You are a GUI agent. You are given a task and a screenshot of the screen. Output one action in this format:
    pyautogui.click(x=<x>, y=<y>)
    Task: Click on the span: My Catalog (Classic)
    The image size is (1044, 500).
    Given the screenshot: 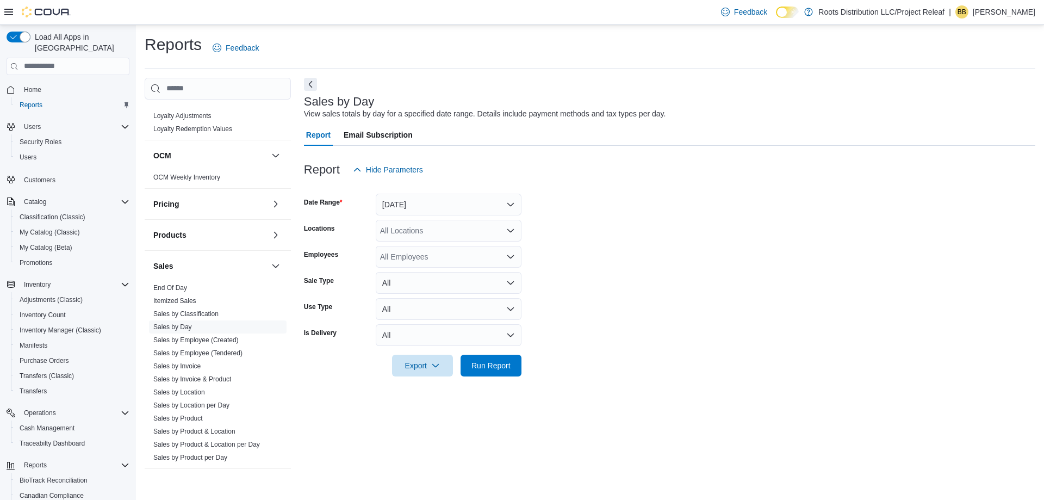 What is the action you would take?
    pyautogui.click(x=72, y=232)
    